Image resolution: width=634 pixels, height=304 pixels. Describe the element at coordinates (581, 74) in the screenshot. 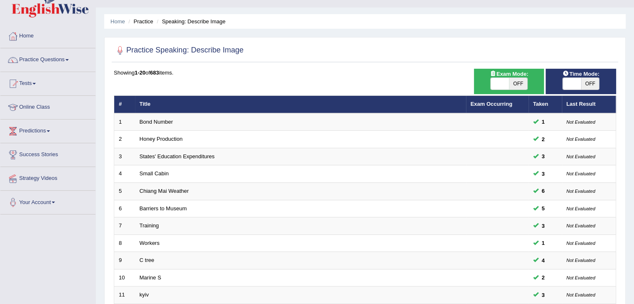

I see `span: Time Mode:` at that location.